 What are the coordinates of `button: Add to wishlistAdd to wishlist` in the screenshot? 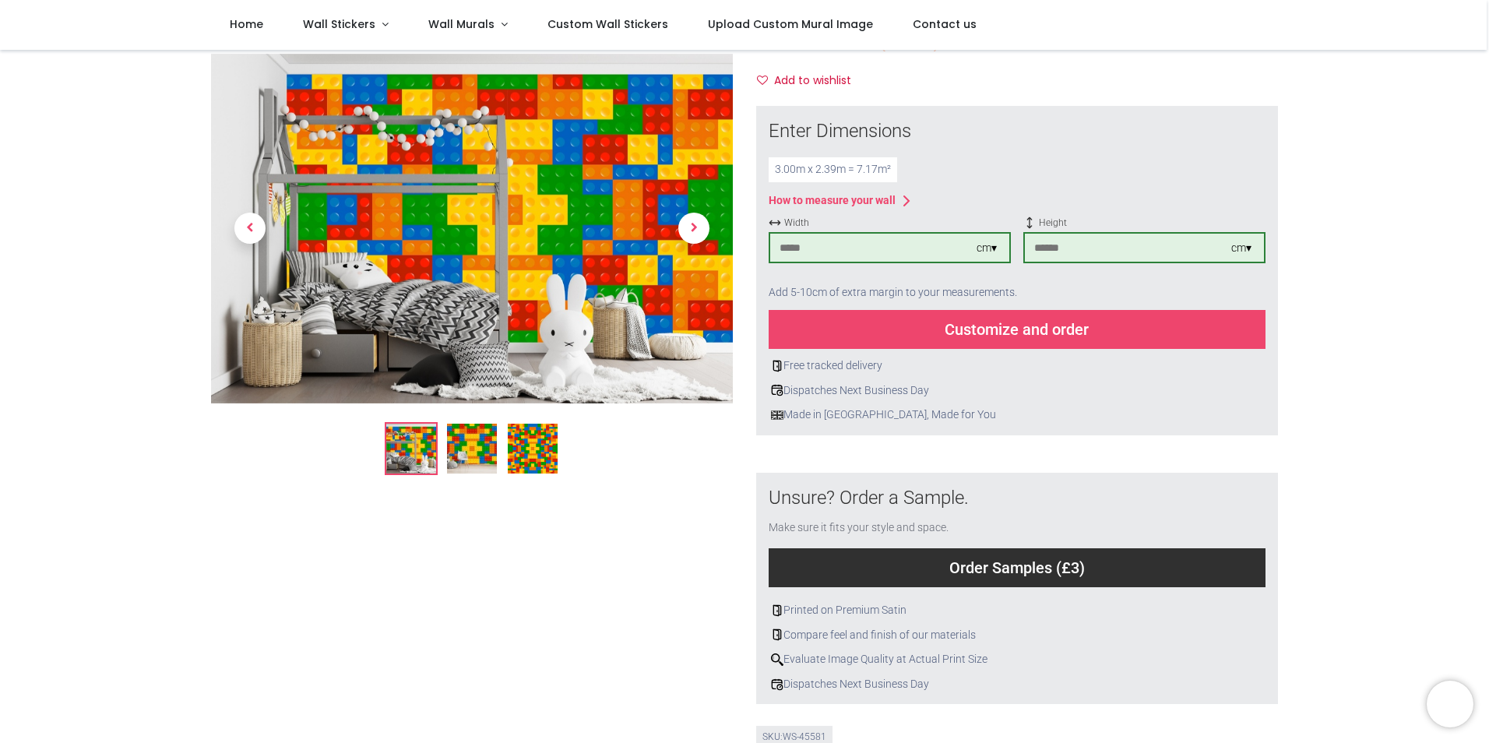 It's located at (810, 81).